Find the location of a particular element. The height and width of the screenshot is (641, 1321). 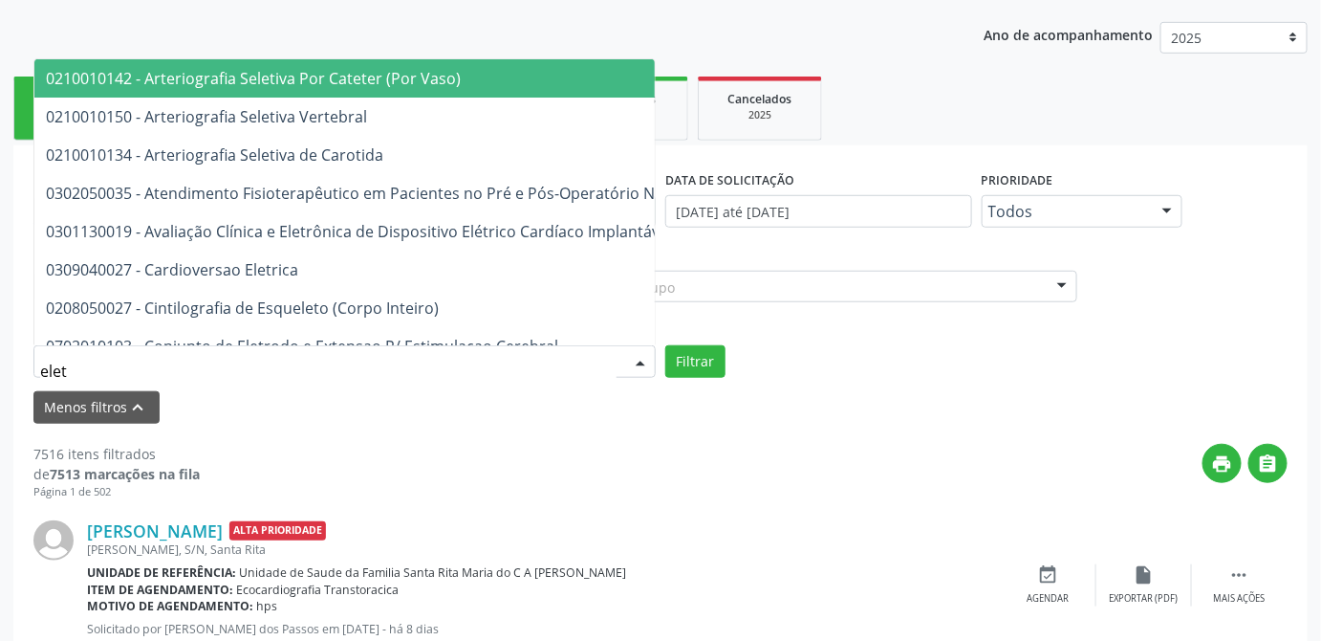

span: 0208050027 - Cintilografia de Esqueleto (Corpo Inteiro) is located at coordinates (242, 308).